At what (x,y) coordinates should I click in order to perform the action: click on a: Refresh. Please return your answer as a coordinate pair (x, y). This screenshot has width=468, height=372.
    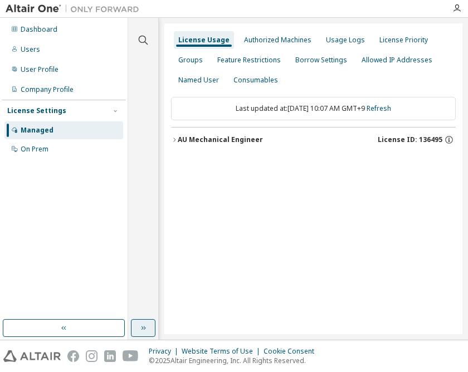
    Looking at the image, I should click on (379, 108).